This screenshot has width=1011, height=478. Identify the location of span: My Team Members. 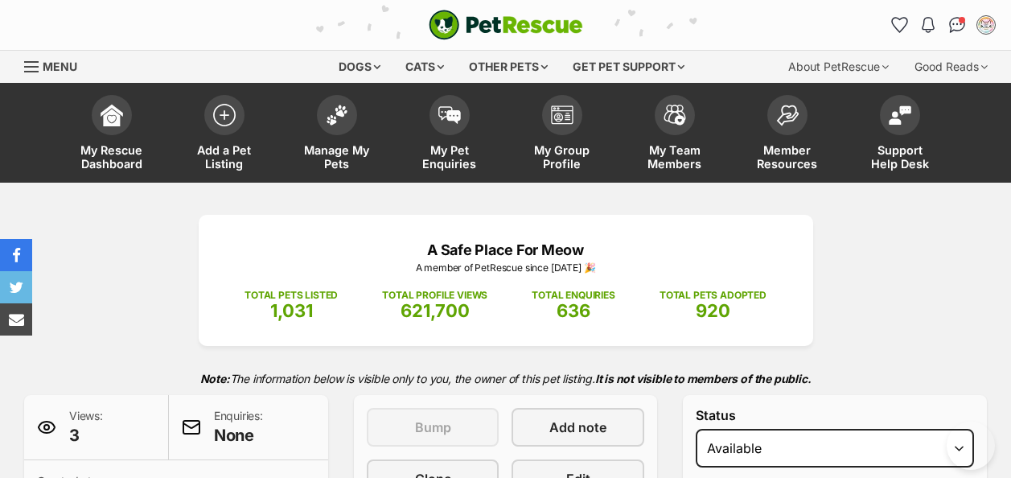
(675, 157).